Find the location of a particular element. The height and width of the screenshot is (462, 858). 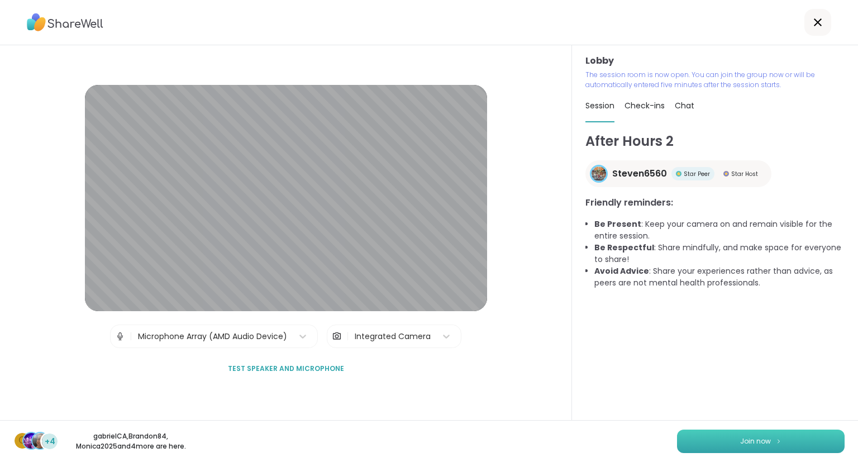

span: Session is located at coordinates (600, 106).